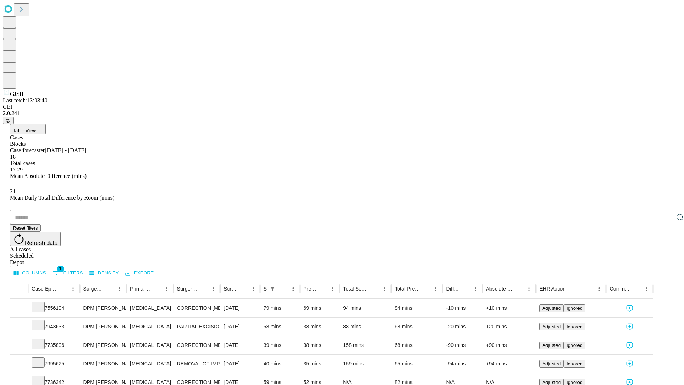  Describe the element at coordinates (509, 326) in the screenshot. I see `div: +20 mins` at that location.